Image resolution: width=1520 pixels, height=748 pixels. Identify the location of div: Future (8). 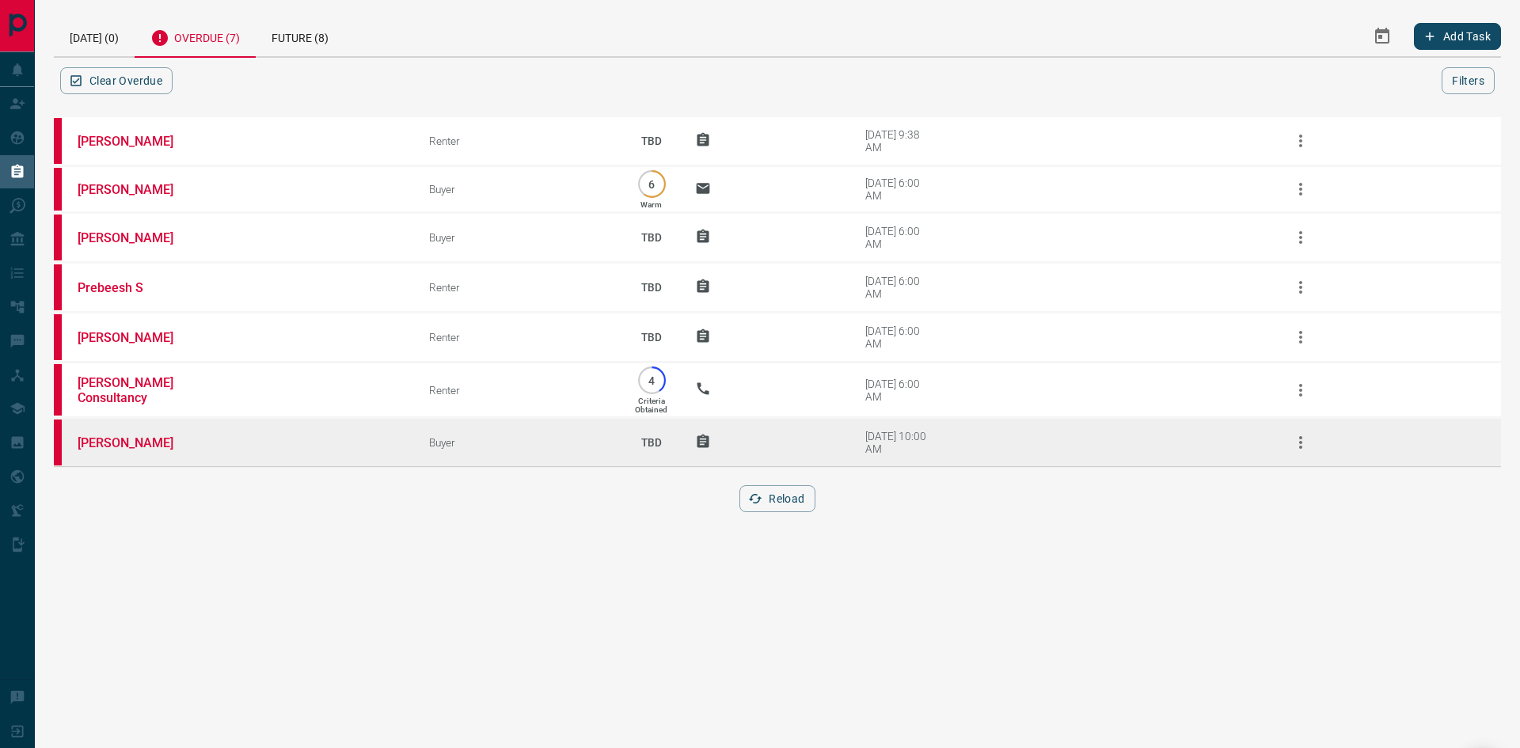
(300, 36).